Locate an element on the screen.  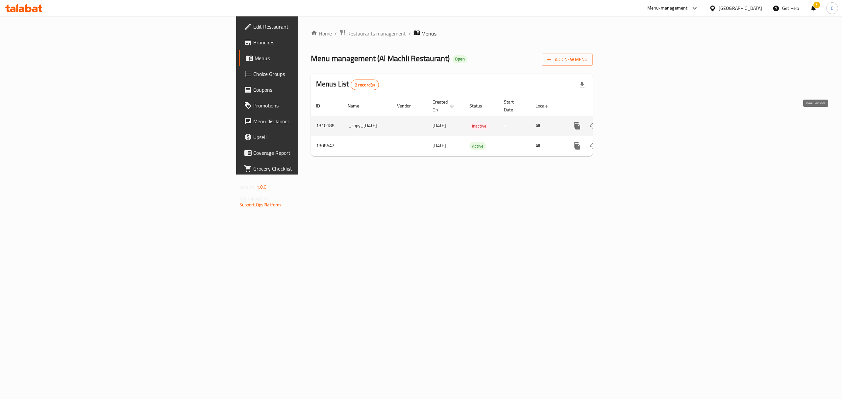
span: Choice Groups is located at coordinates (312, 74).